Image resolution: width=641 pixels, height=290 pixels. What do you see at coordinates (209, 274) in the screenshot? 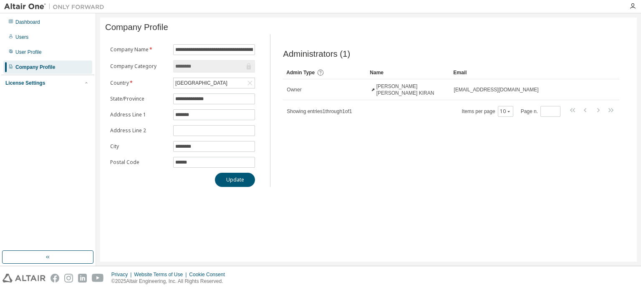
I see `div: Cookie Consent` at bounding box center [209, 274].